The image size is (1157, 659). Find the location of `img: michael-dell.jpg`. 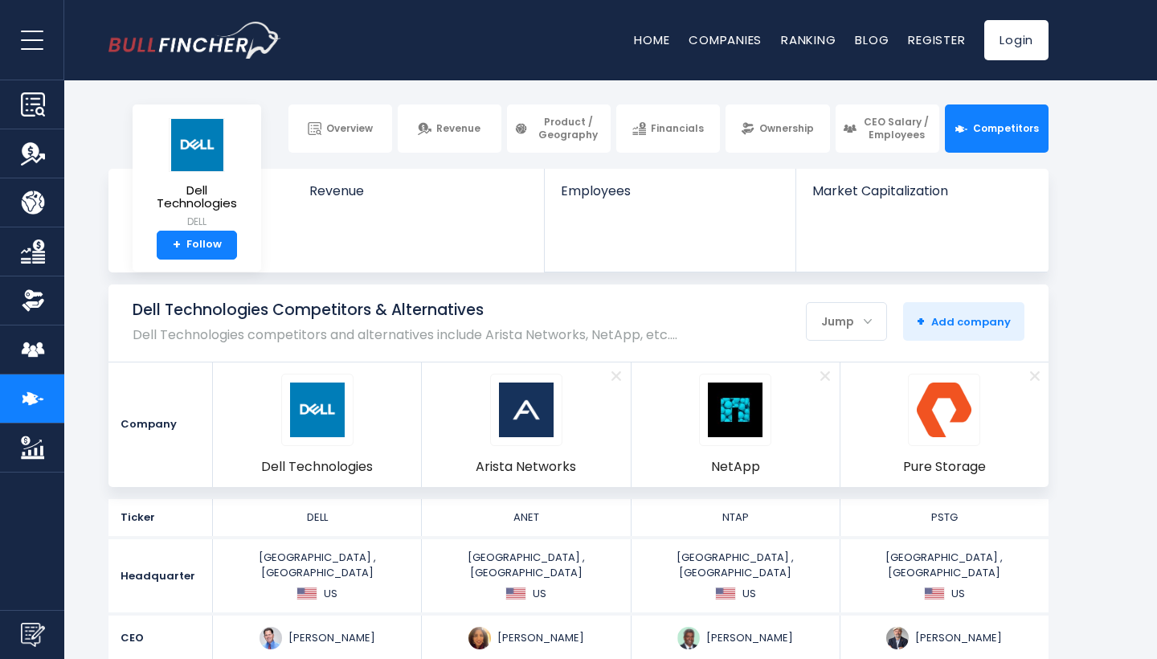

img: michael-dell.jpg is located at coordinates (271, 638).